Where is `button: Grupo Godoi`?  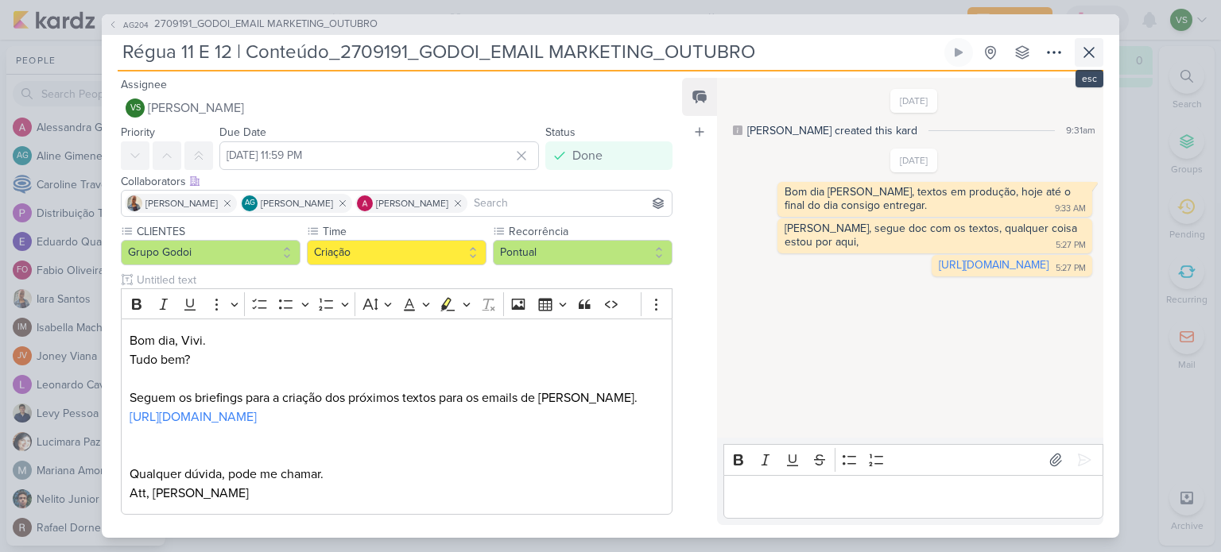
button: Grupo Godoi is located at coordinates (211, 253).